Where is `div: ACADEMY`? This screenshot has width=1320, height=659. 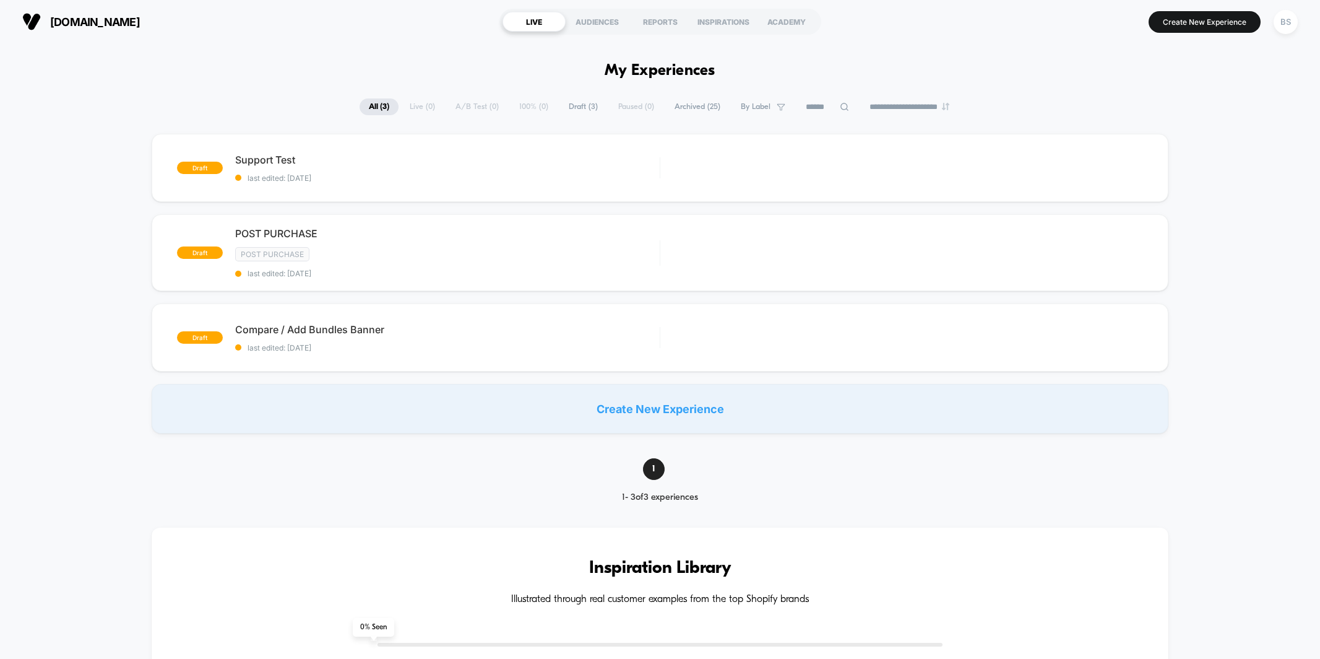
div: ACADEMY is located at coordinates (787, 22).